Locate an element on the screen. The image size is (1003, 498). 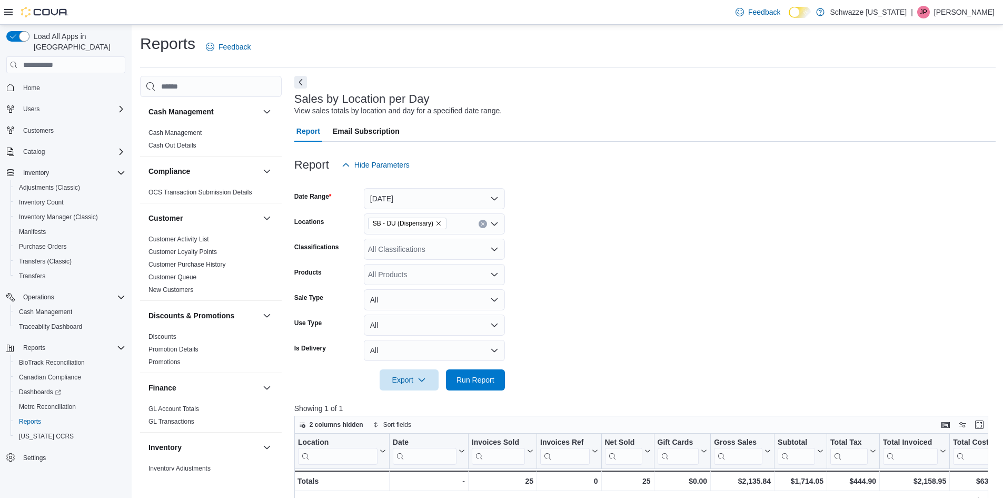
div: Location is located at coordinates (338, 442).